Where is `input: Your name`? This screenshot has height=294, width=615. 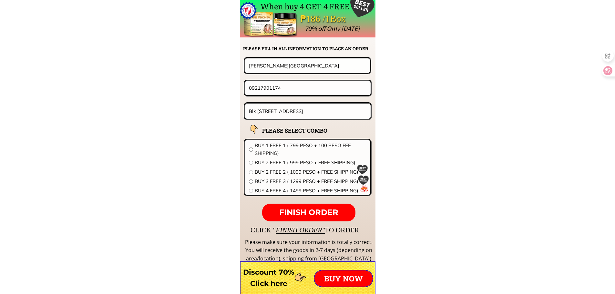 input: Your name is located at coordinates (307, 66).